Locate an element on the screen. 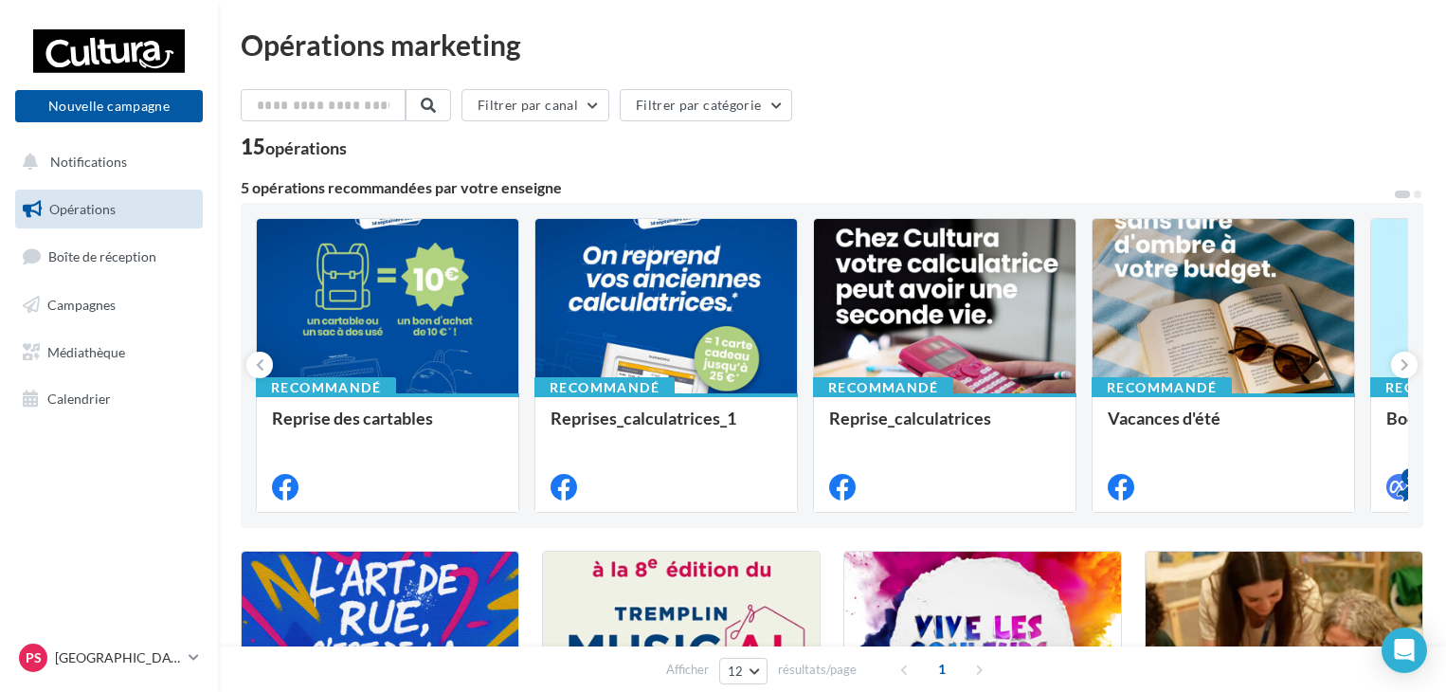  span: Notifications is located at coordinates (88, 161).